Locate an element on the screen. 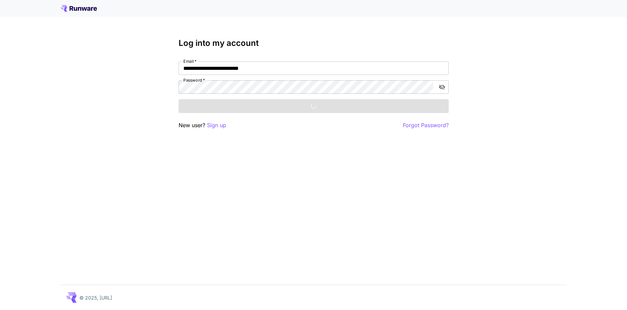  button: Forgot Password? is located at coordinates (426, 125).